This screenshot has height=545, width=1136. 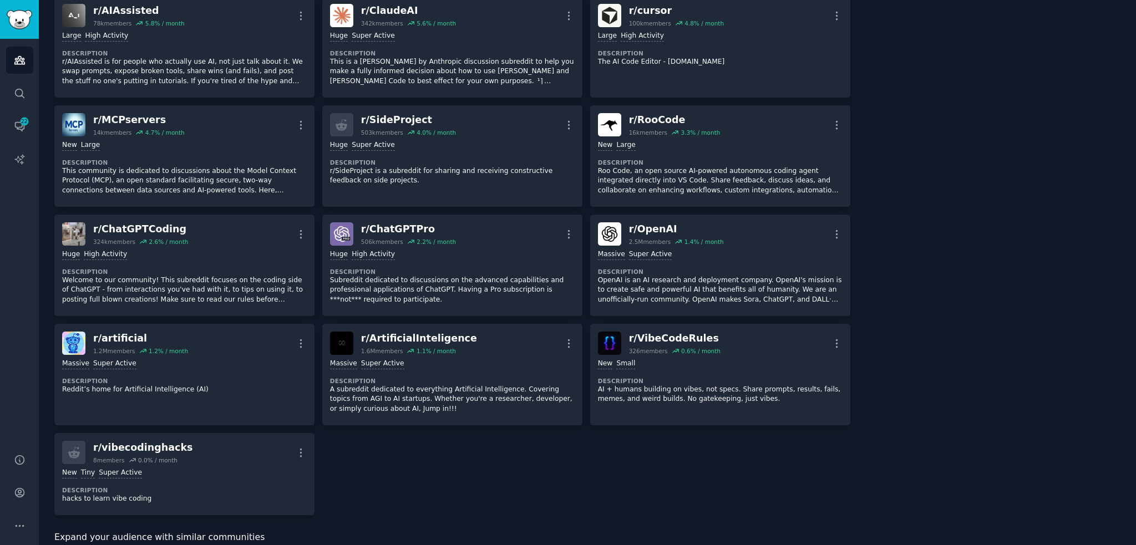 I want to click on div: Huge, so click(x=339, y=255).